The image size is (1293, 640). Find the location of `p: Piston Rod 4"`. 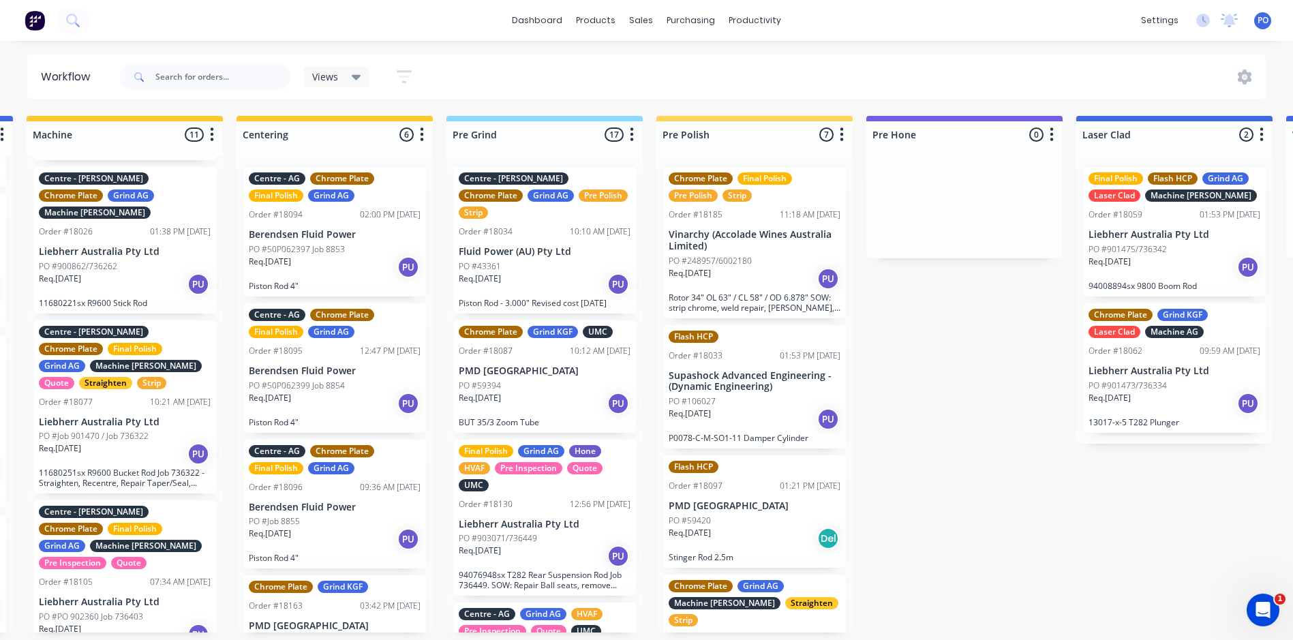

p: Piston Rod 4" is located at coordinates (335, 422).